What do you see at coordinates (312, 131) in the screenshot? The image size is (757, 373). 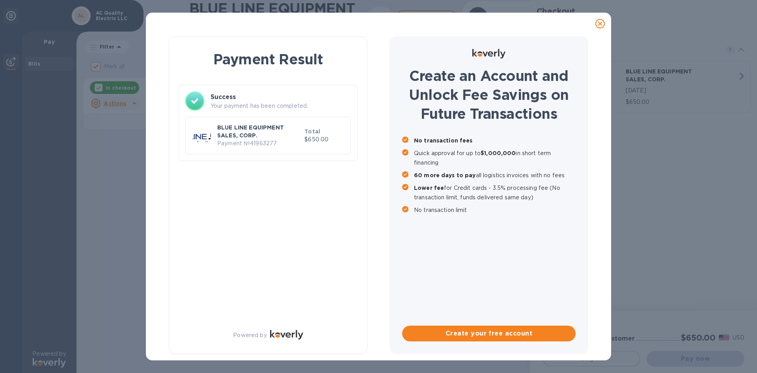 I see `b: Total` at bounding box center [312, 131].